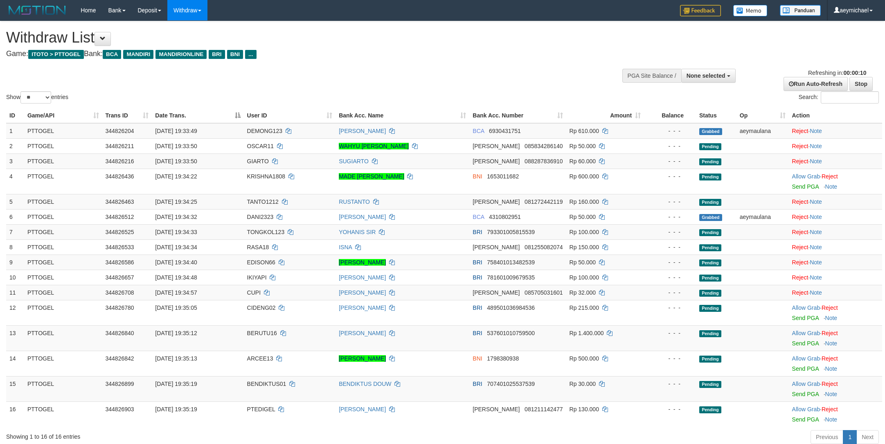  What do you see at coordinates (294, 54) in the screenshot?
I see `h4: Game: Bank:` at bounding box center [294, 54].